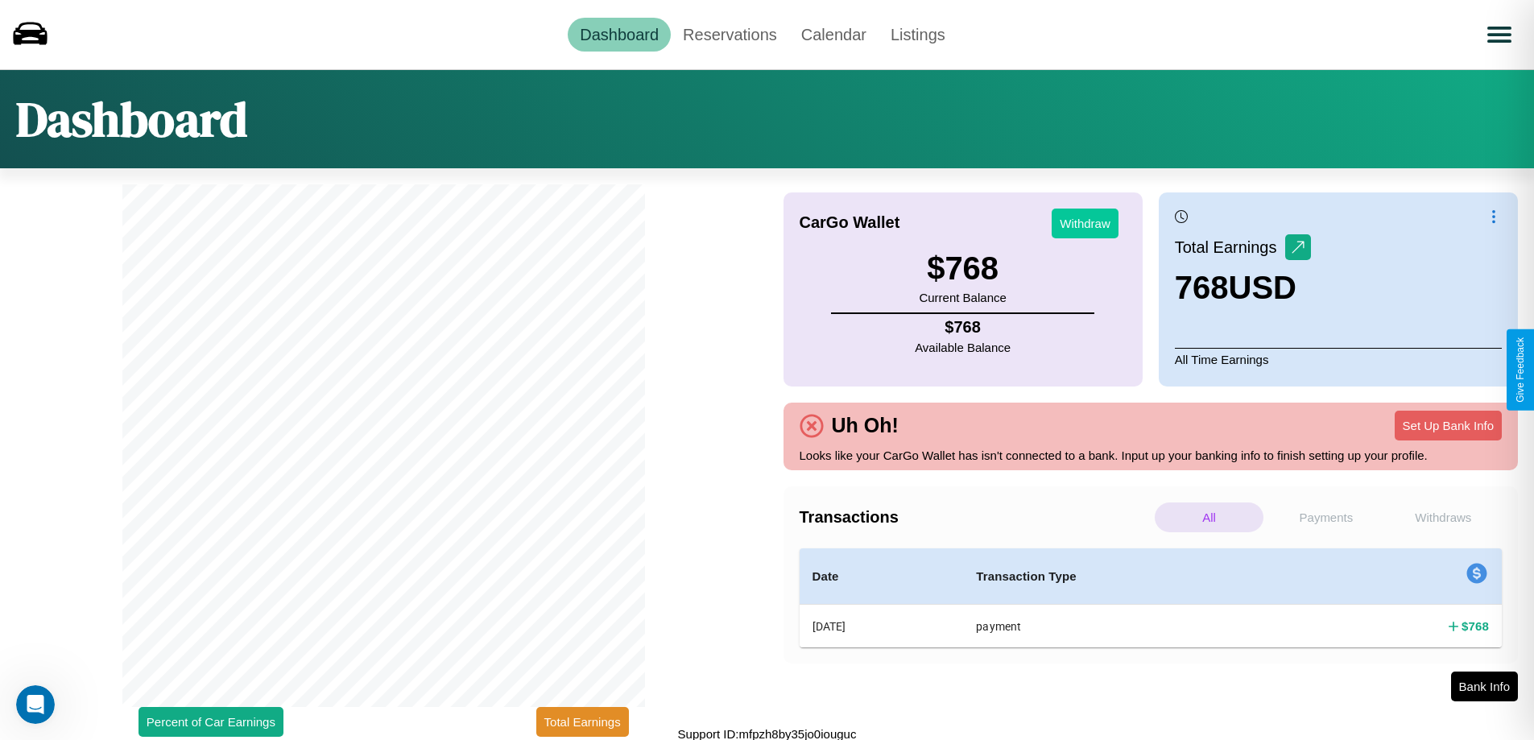 This screenshot has height=740, width=1534. Describe the element at coordinates (1443, 517) in the screenshot. I see `p: Withdraws` at that location.